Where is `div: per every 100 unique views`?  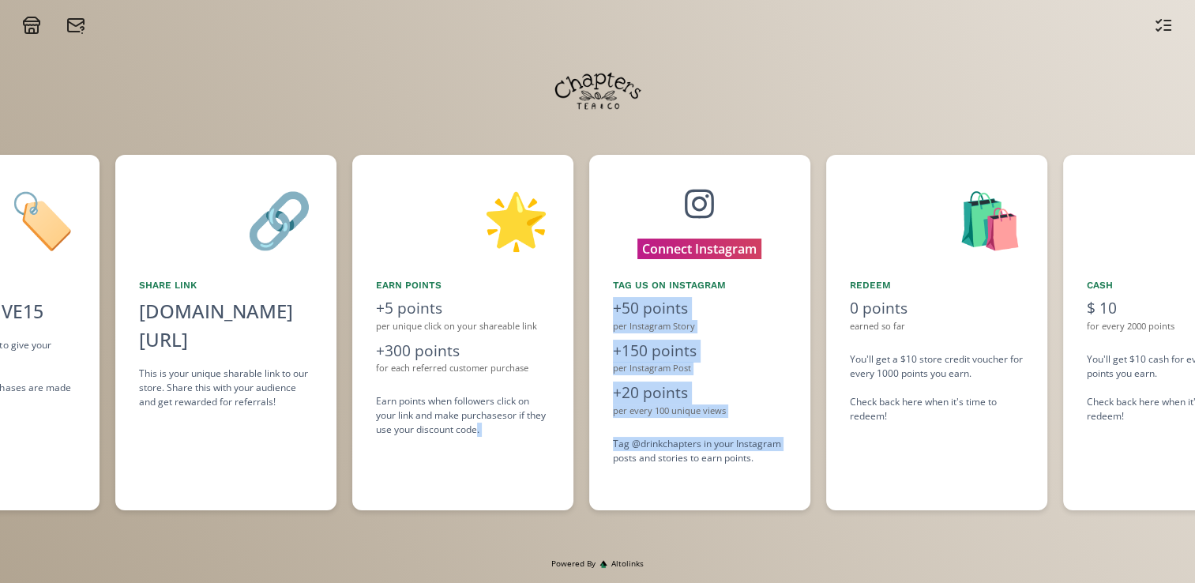 div: per every 100 unique views is located at coordinates (700, 411).